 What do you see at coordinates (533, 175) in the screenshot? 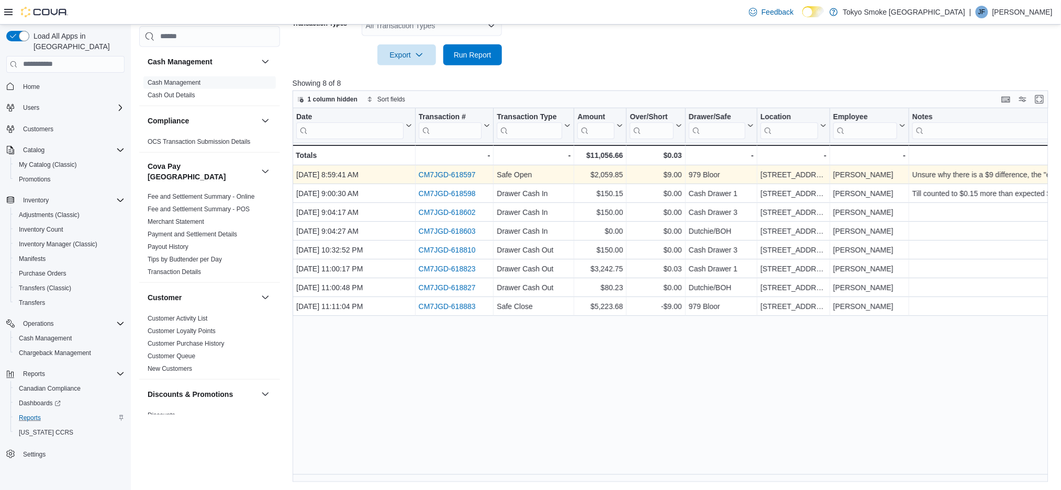
I see `div: Safe Open` at bounding box center [533, 175].